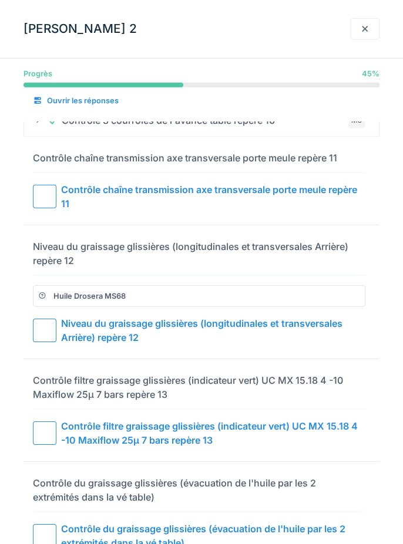 The image size is (403, 544). I want to click on div: Contrôle du graissage glissières (évacuation de l'huile par les 2 extrémités dans la vé table), so click(197, 490).